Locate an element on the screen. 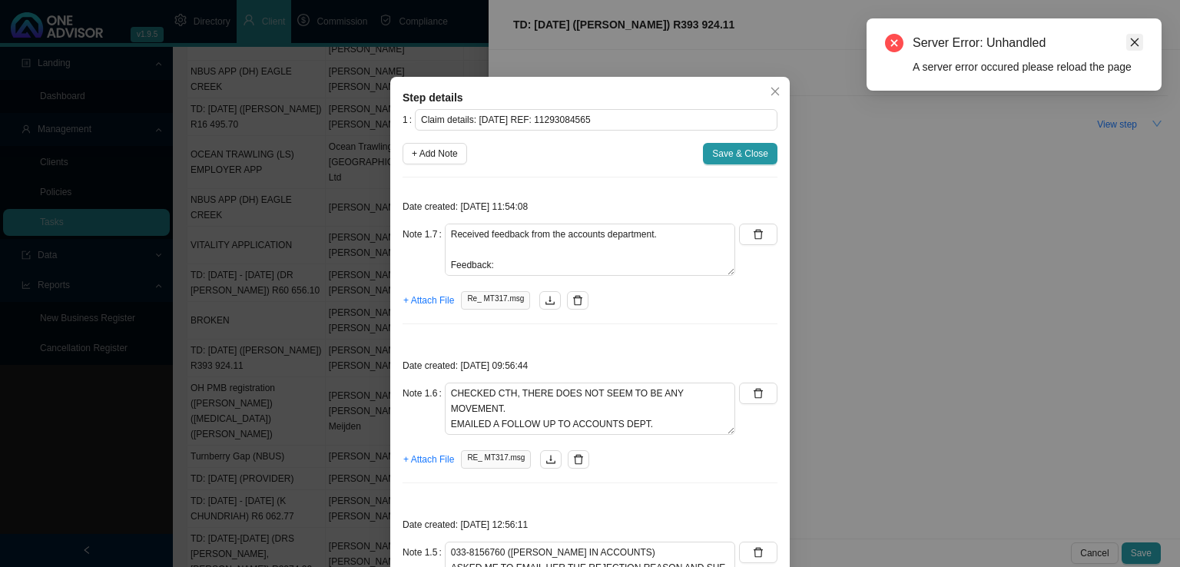 The height and width of the screenshot is (567, 1180). label: 1 is located at coordinates (409, 120).